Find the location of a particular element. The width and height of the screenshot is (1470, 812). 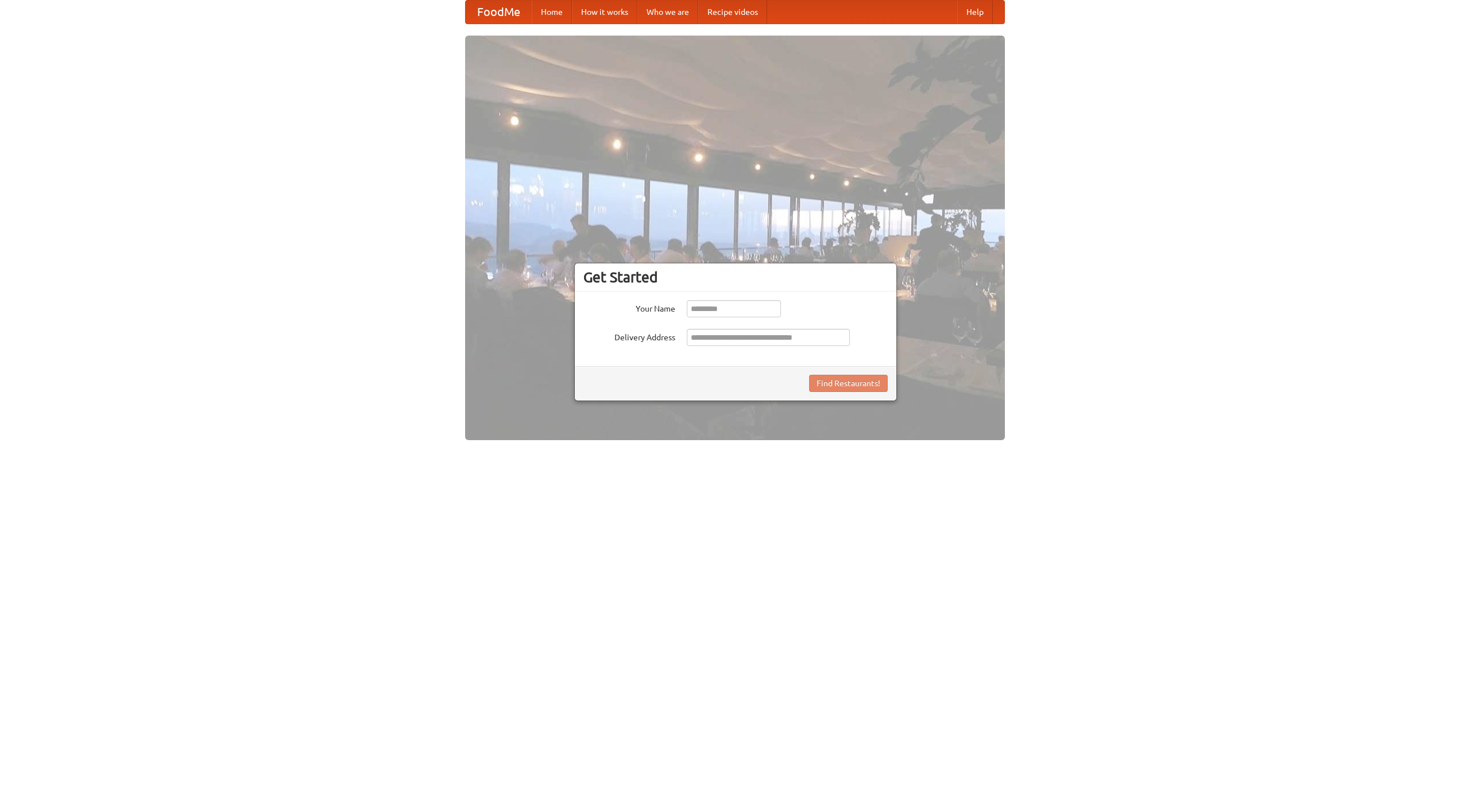

a: FoodMe is located at coordinates (499, 13).